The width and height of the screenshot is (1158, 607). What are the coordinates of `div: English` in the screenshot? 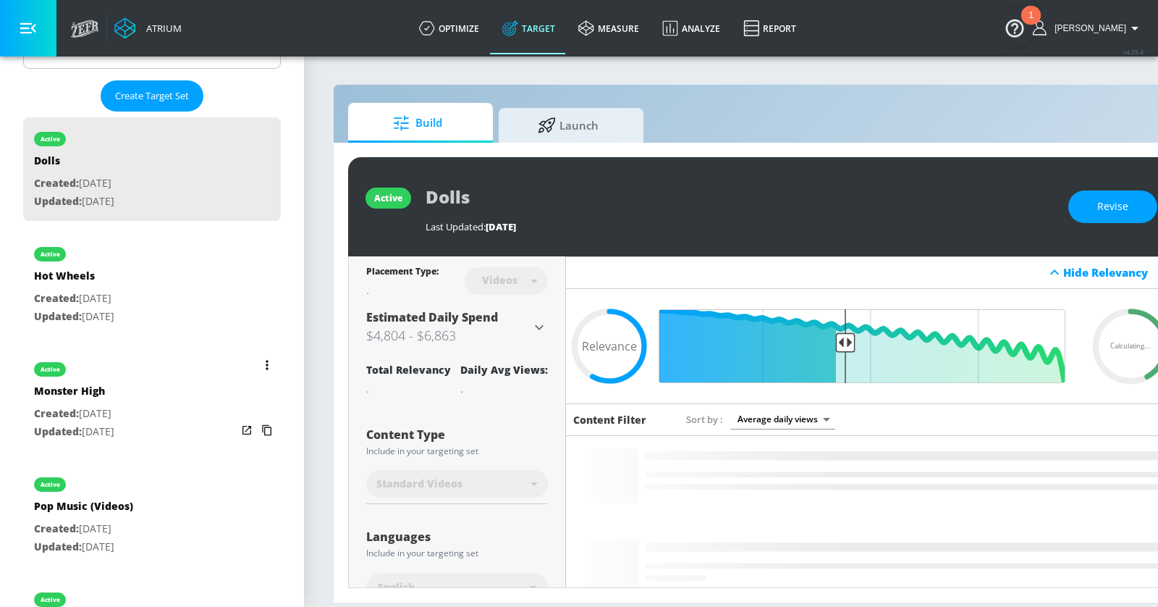 It's located at (457, 587).